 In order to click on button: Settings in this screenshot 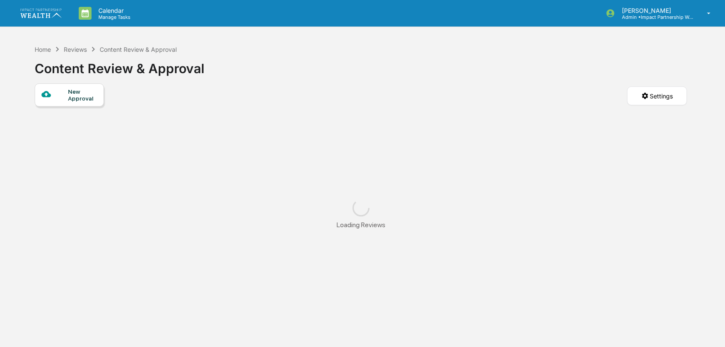, I will do `click(657, 96)`.